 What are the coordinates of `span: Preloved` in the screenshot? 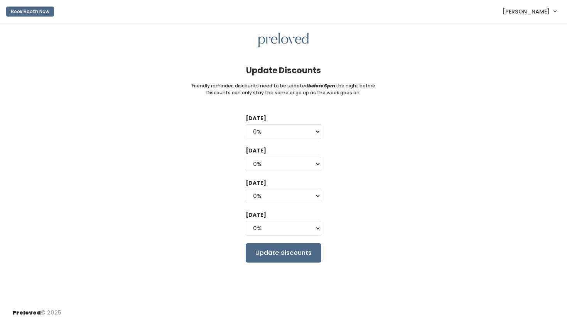 It's located at (27, 313).